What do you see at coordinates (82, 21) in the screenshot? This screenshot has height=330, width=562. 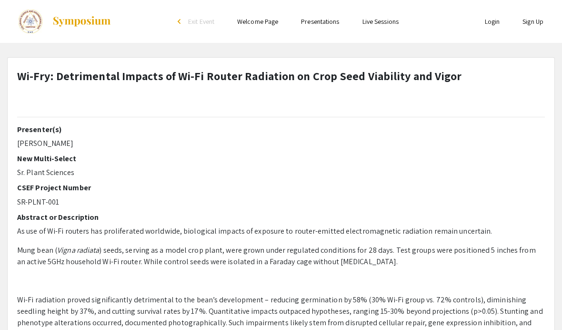 I see `img: Symposium by ForagerOne` at bounding box center [82, 21].